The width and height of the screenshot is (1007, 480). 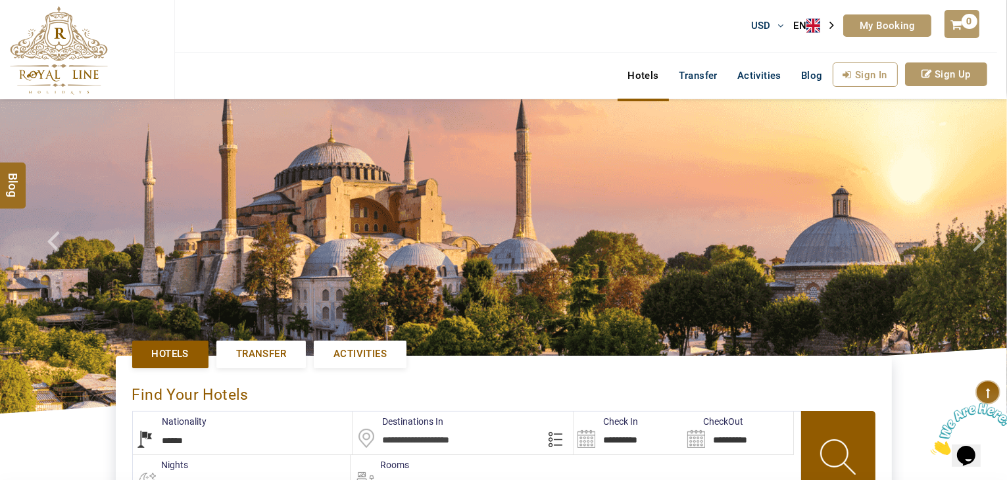 I want to click on label: CheckOut, so click(x=713, y=422).